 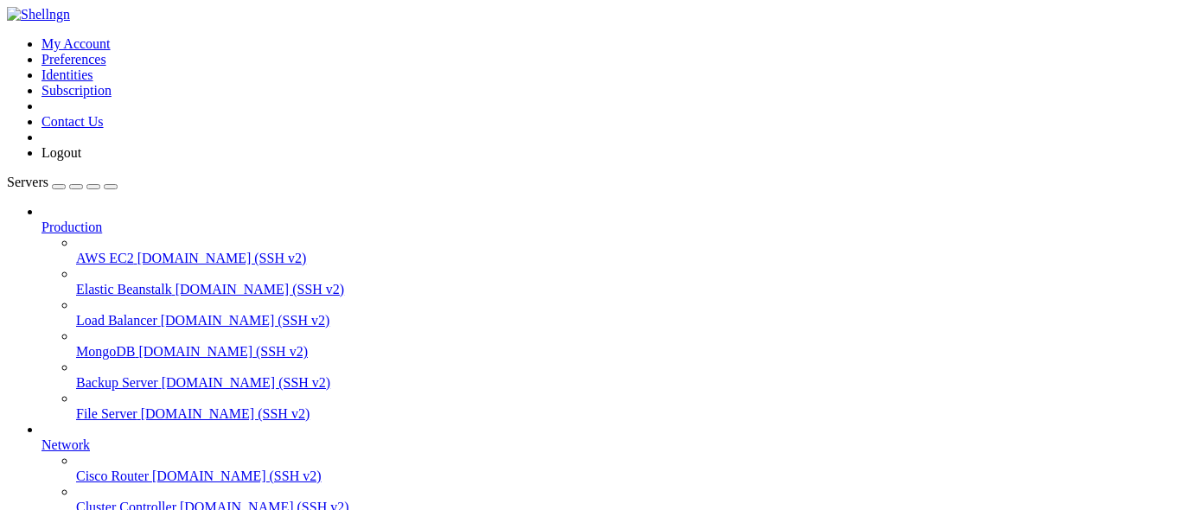 What do you see at coordinates (105, 351) in the screenshot?
I see `span: MongoDB` at bounding box center [105, 351].